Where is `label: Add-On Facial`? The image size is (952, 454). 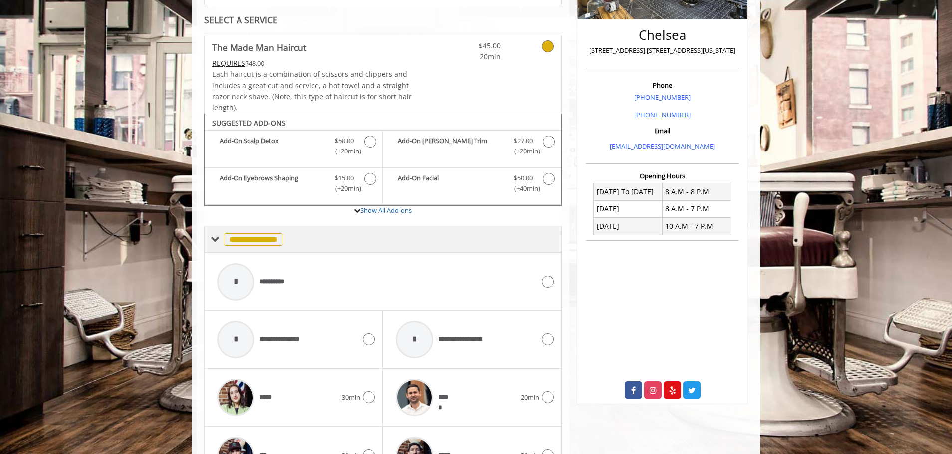
label: Add-On Facial is located at coordinates (471, 185).